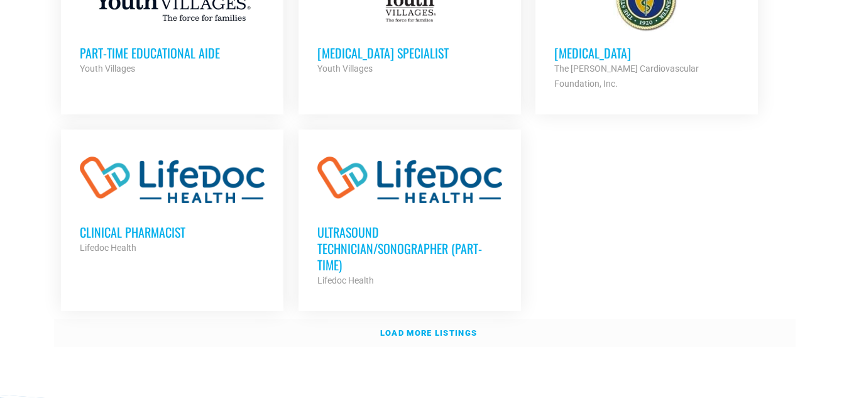 Image resolution: width=849 pixels, height=398 pixels. Describe the element at coordinates (425, 333) in the screenshot. I see `a: Load more listings` at that location.